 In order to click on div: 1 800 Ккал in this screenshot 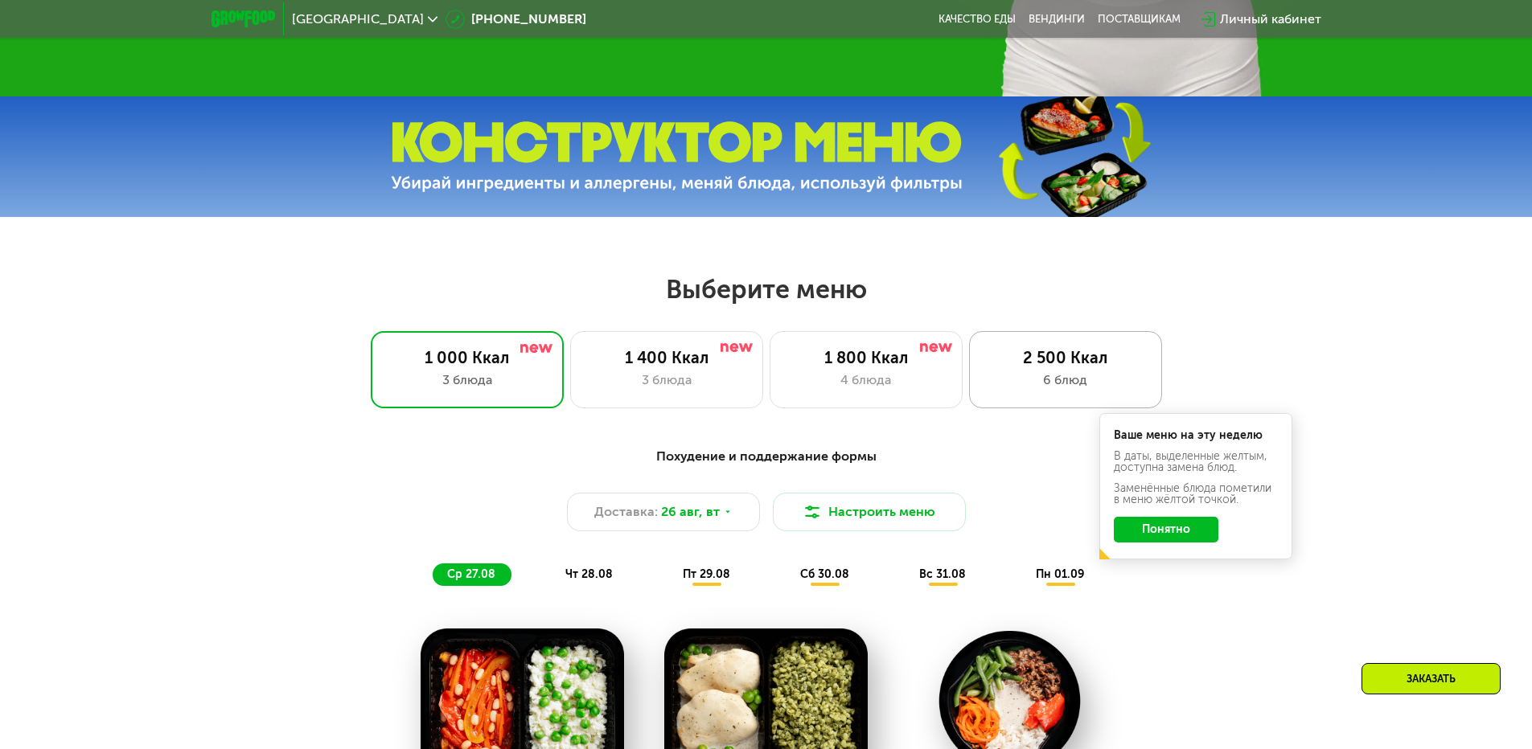, I will do `click(866, 358)`.